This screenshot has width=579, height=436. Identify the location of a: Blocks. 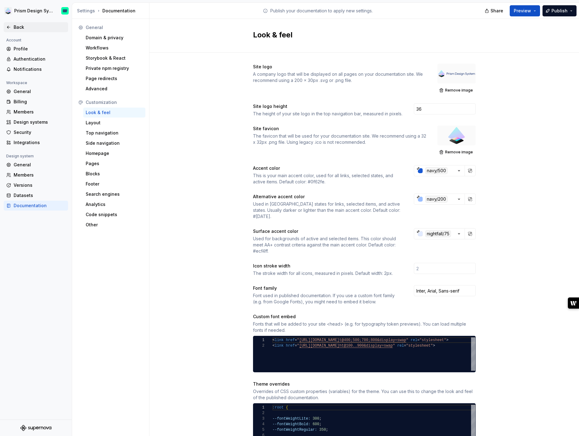
(114, 174).